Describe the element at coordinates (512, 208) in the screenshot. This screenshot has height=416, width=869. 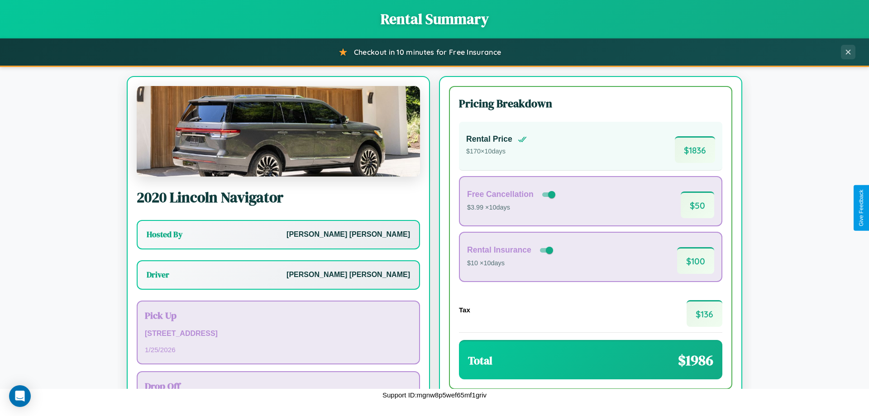
I see `p: $3.99 × 10 days` at that location.